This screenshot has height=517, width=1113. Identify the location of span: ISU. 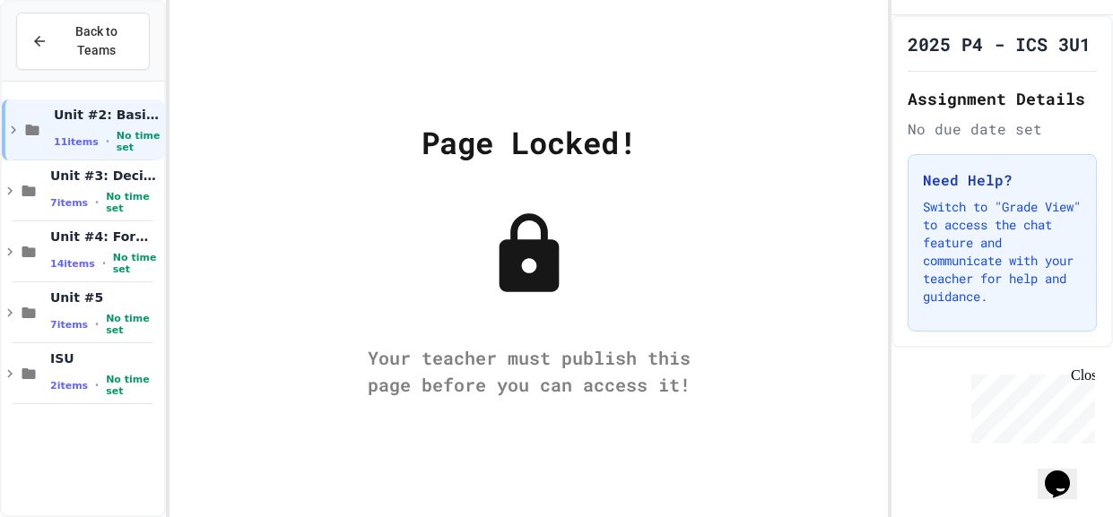
(105, 359).